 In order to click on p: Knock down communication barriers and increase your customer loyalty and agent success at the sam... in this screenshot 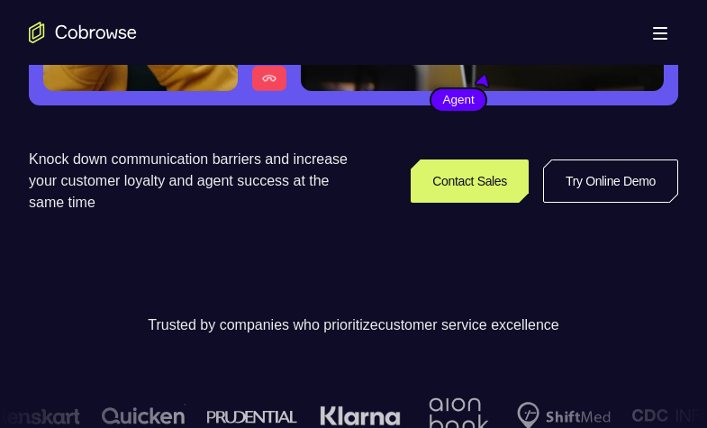, I will do `click(195, 181)`.